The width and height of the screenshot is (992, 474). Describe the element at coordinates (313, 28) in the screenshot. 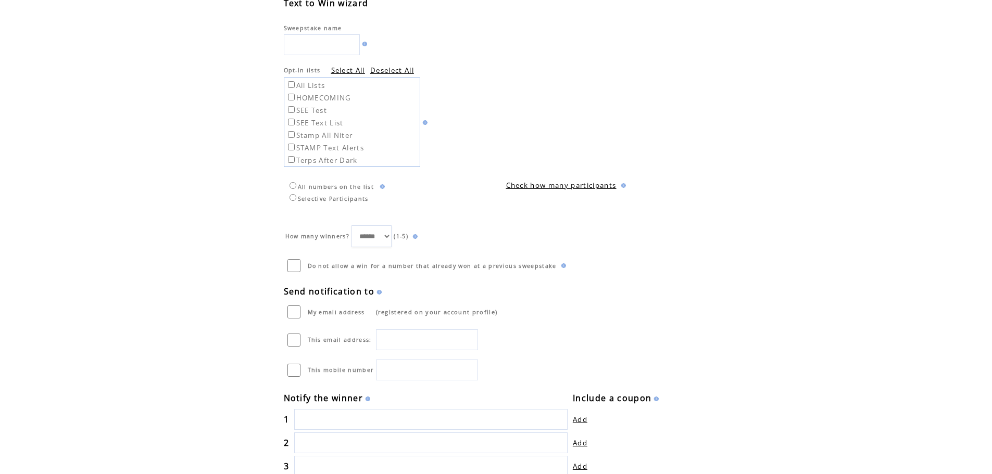

I see `span: Sweepstake name` at that location.